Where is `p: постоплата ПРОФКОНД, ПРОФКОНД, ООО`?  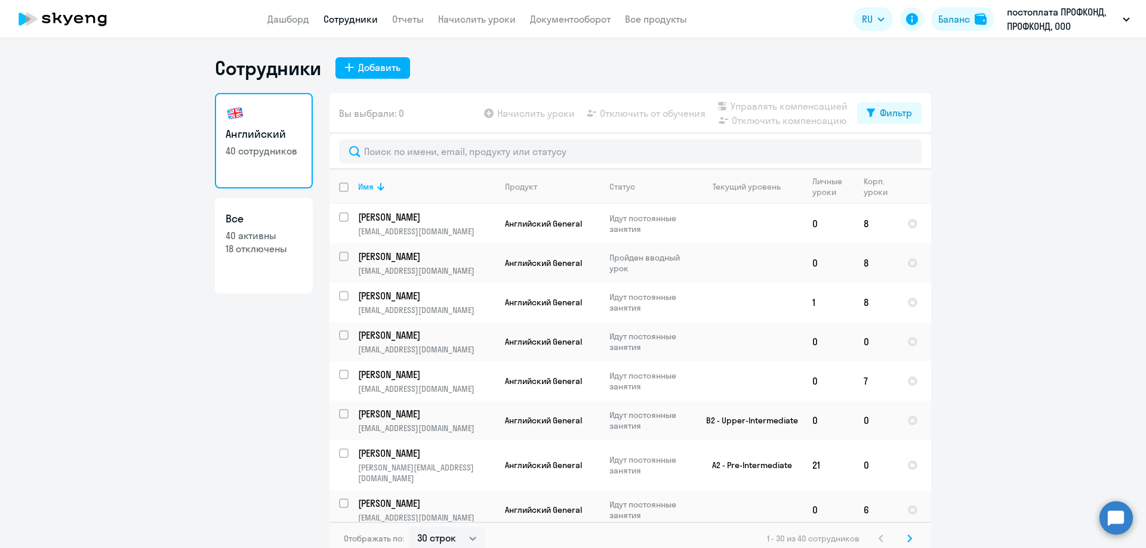 p: постоплата ПРОФКОНД, ПРОФКОНД, ООО is located at coordinates (1062, 19).